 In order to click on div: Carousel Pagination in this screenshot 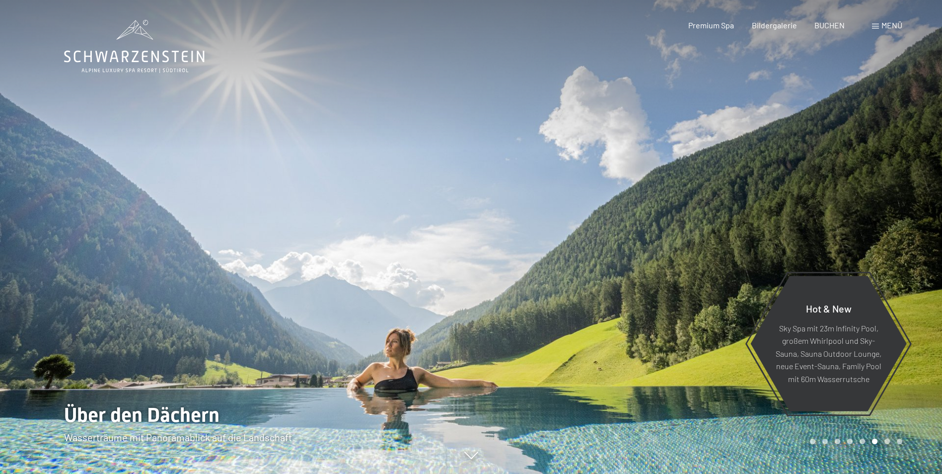, I will do `click(854, 441)`.